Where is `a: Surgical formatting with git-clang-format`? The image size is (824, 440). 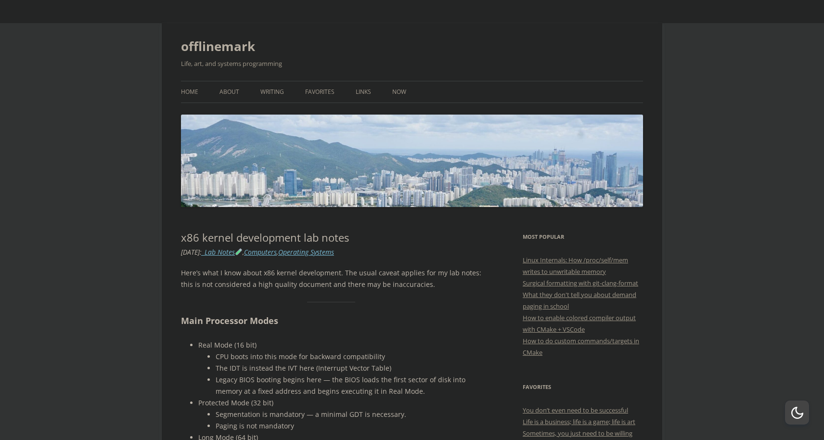 a: Surgical formatting with git-clang-format is located at coordinates (580, 283).